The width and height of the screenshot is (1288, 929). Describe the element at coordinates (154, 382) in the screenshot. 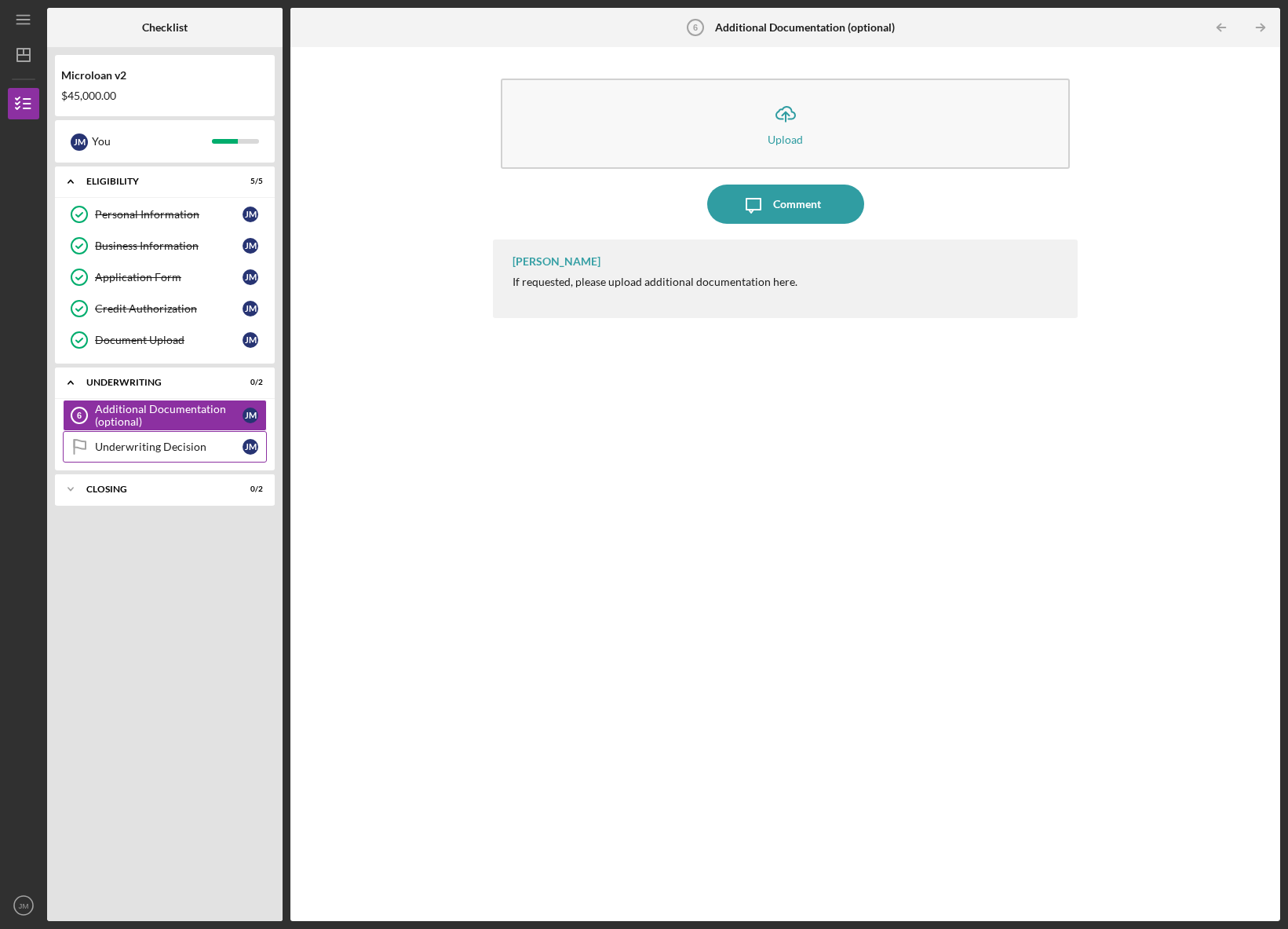

I see `div: Underwriting` at that location.